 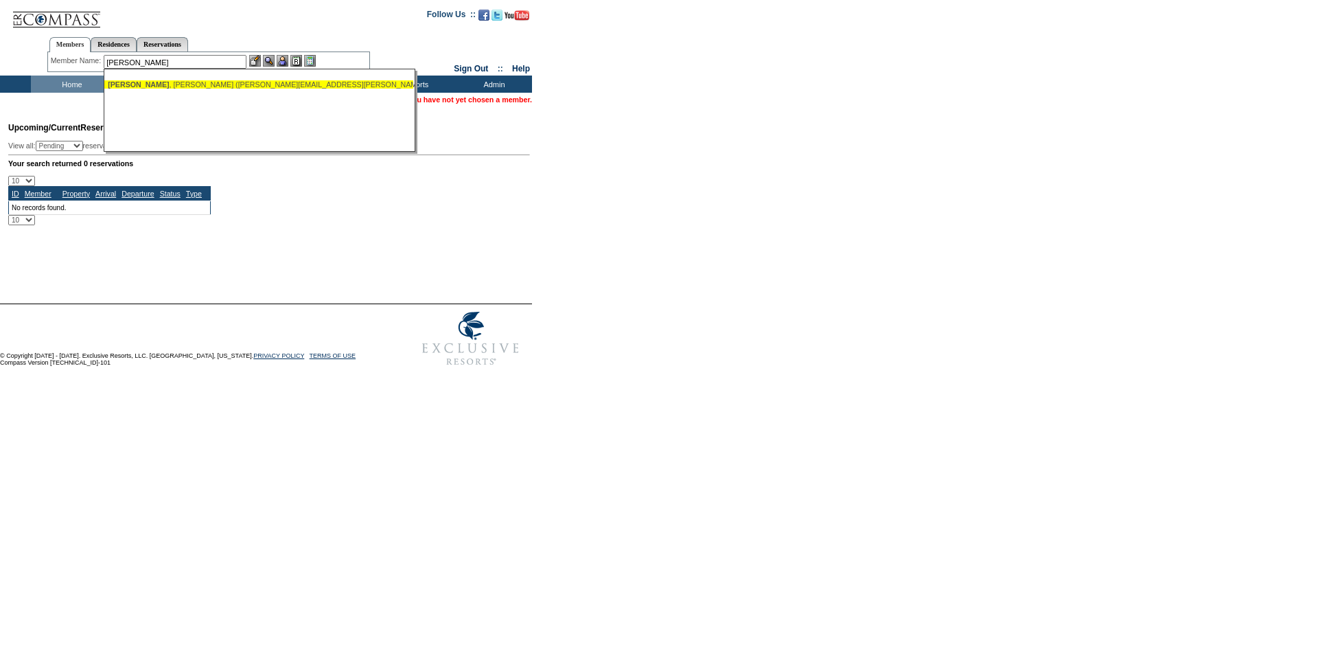 What do you see at coordinates (70, 84) in the screenshot?
I see `td: Home` at bounding box center [70, 84].